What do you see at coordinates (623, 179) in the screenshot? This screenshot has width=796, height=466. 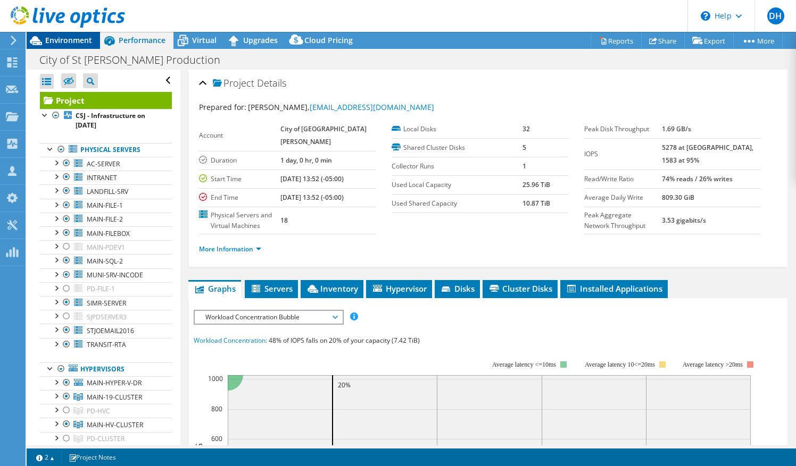 I see `label: Read/Write Ratio` at bounding box center [623, 179].